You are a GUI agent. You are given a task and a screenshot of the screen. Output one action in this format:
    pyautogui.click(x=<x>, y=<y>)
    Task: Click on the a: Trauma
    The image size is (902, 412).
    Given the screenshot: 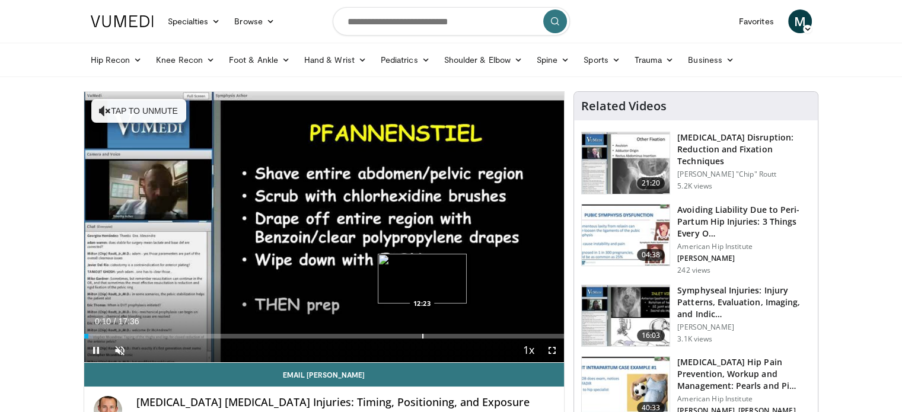 What is the action you would take?
    pyautogui.click(x=654, y=60)
    